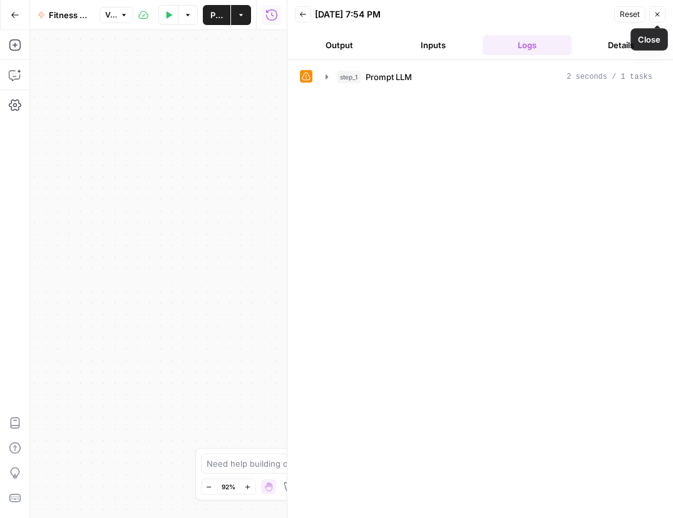  Describe the element at coordinates (630, 14) in the screenshot. I see `button: Reset` at that location.